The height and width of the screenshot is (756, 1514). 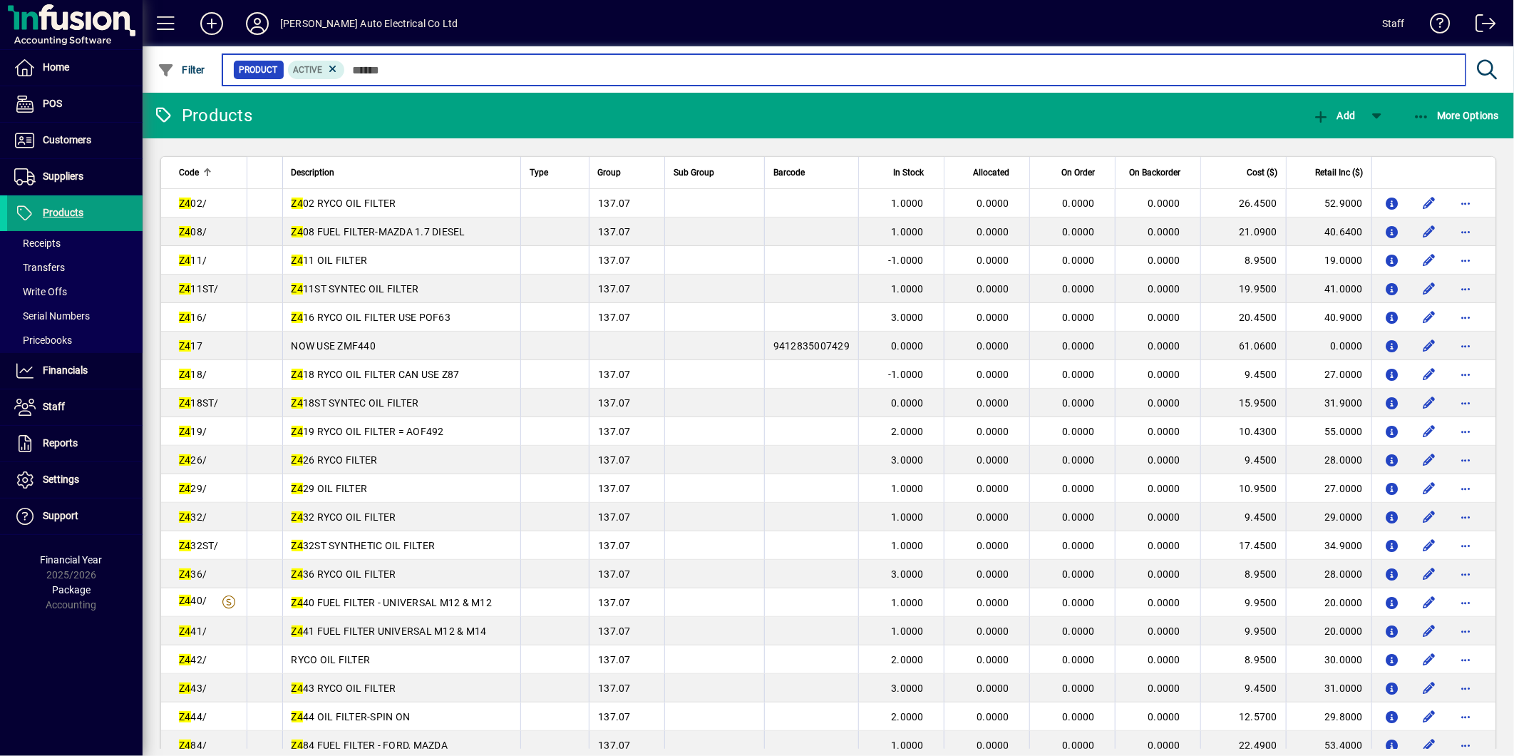 What do you see at coordinates (1155, 172) in the screenshot?
I see `span: On Backorder` at bounding box center [1155, 172].